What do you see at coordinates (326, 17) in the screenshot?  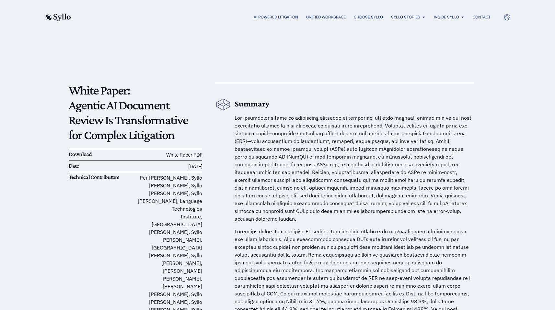 I see `span: Unified Workspace` at bounding box center [326, 17].